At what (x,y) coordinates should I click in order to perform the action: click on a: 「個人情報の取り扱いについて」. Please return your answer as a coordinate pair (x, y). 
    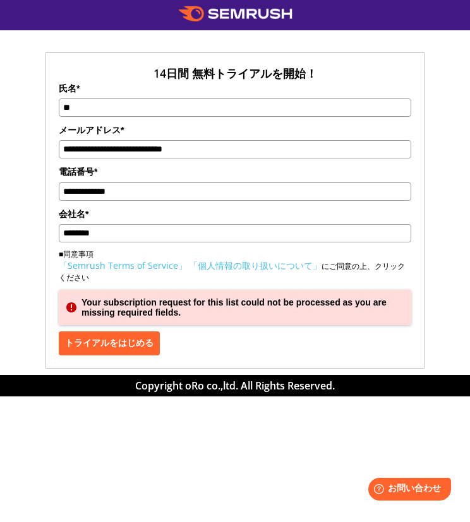
    Looking at the image, I should click on (255, 265).